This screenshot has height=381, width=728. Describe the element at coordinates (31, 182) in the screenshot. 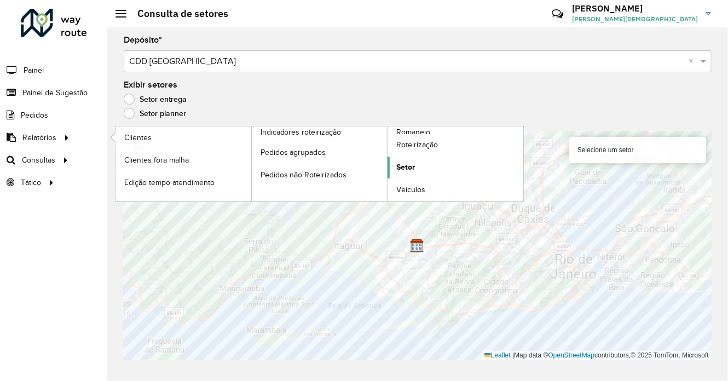

I see `span: Tático` at that location.